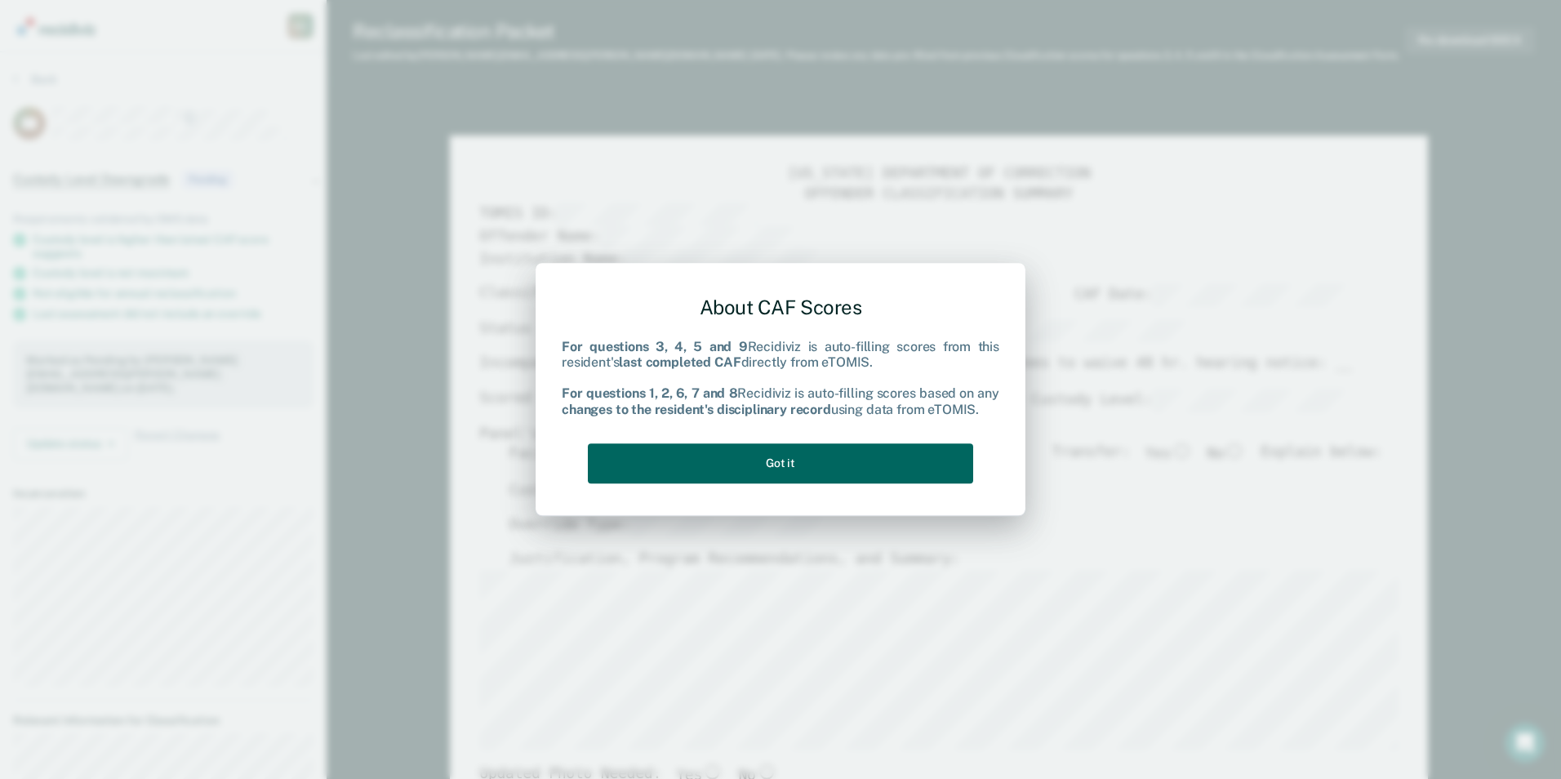  Describe the element at coordinates (696, 409) in the screenshot. I see `b: changes to the resident's disciplinary record` at that location.